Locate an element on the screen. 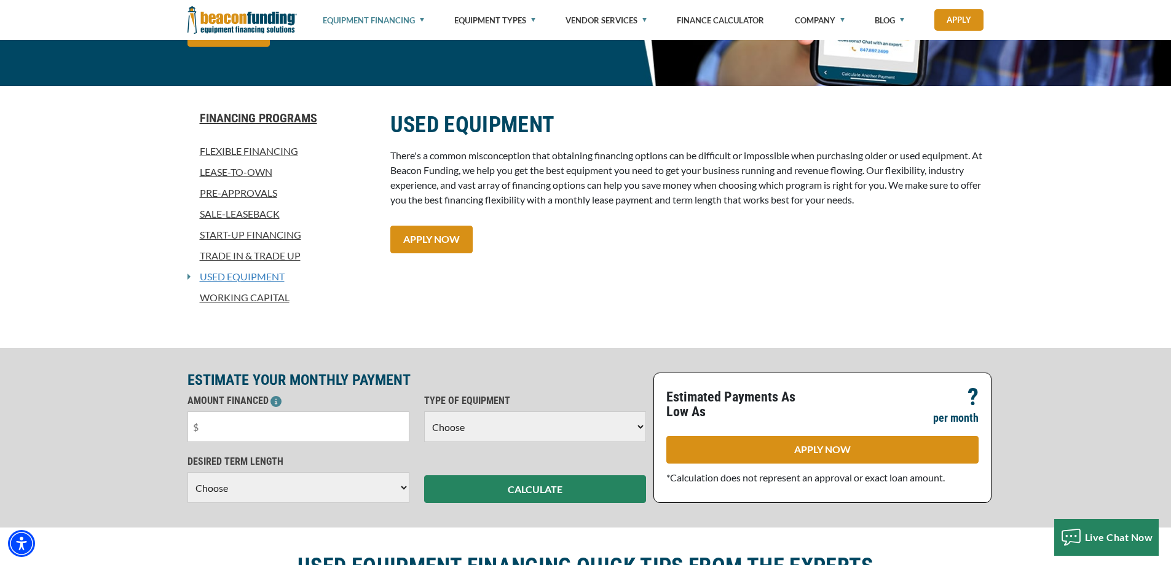 The image size is (1171, 565). a: Sale-Leaseback is located at coordinates (282, 214).